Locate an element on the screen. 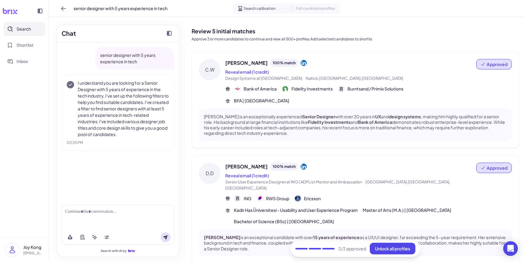 The width and height of the screenshot is (524, 262). span: Search calibration is located at coordinates (259, 9).